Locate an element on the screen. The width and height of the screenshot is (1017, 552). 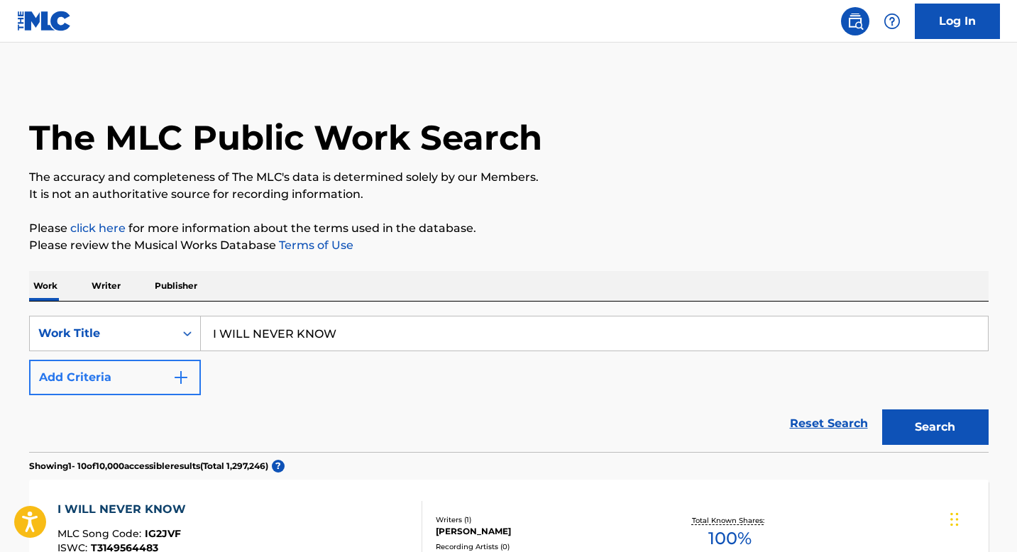
p: Please for more information about the terms used in the database. is located at coordinates (509, 229).